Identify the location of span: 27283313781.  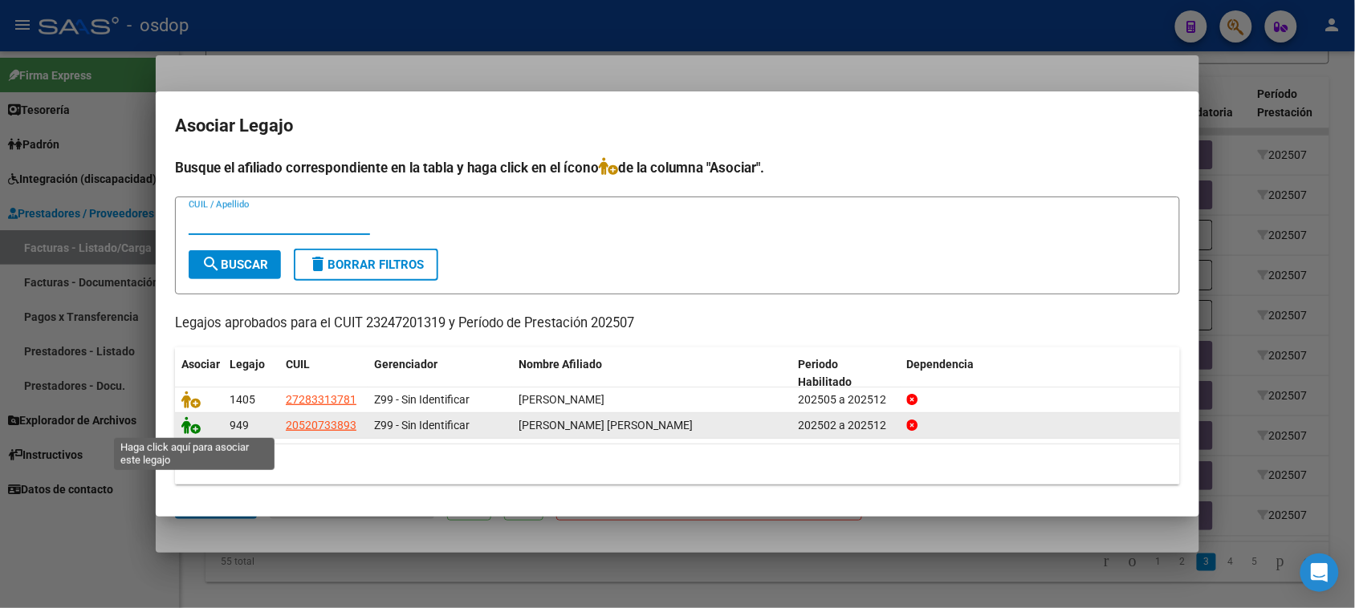
(321, 400).